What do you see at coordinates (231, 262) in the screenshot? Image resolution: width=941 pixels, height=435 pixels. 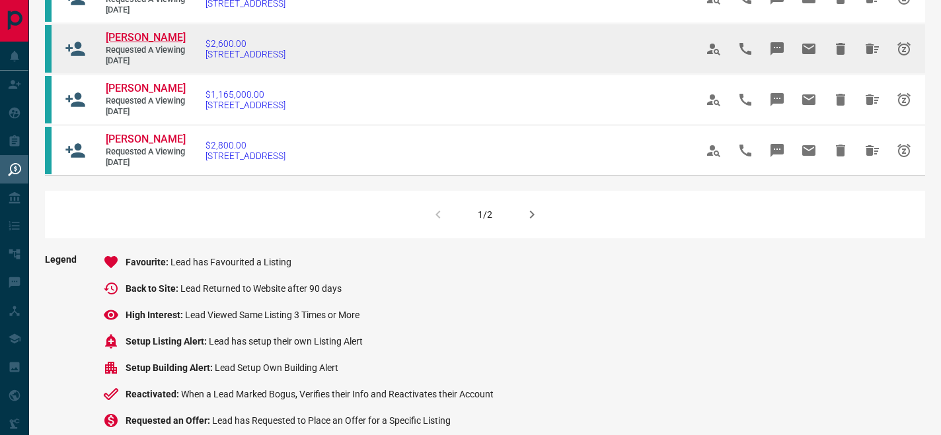 I see `span: Lead has Favourited a Listing` at bounding box center [231, 262].